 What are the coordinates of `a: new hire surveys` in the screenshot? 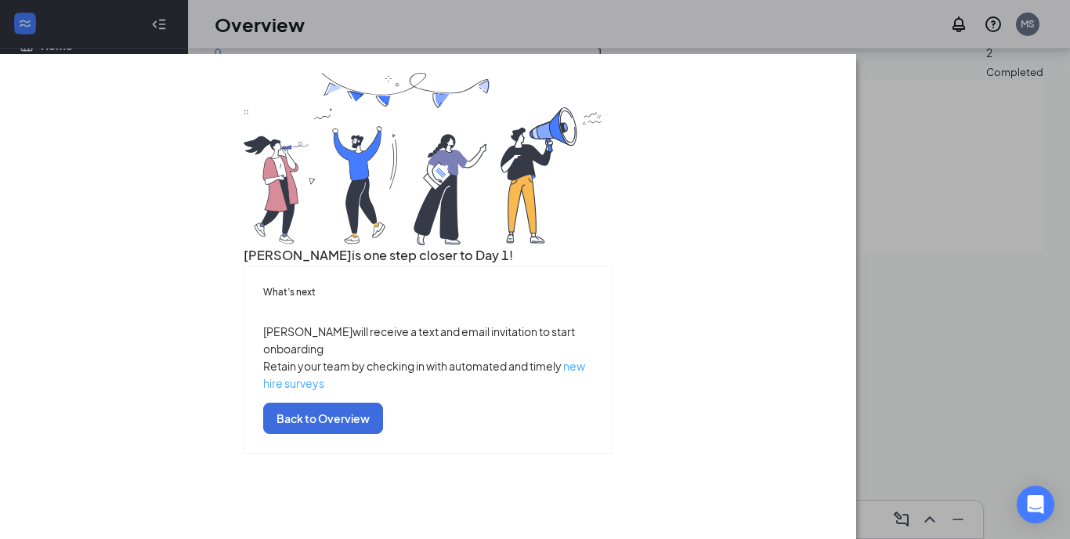 It's located at (424, 374).